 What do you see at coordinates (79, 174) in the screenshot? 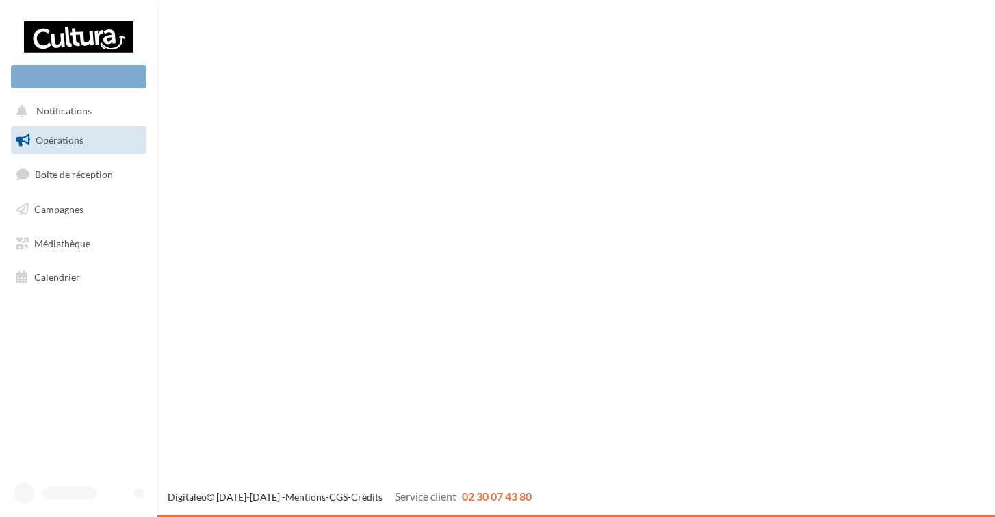
I see `a: Boîte de réception` at bounding box center [79, 174].